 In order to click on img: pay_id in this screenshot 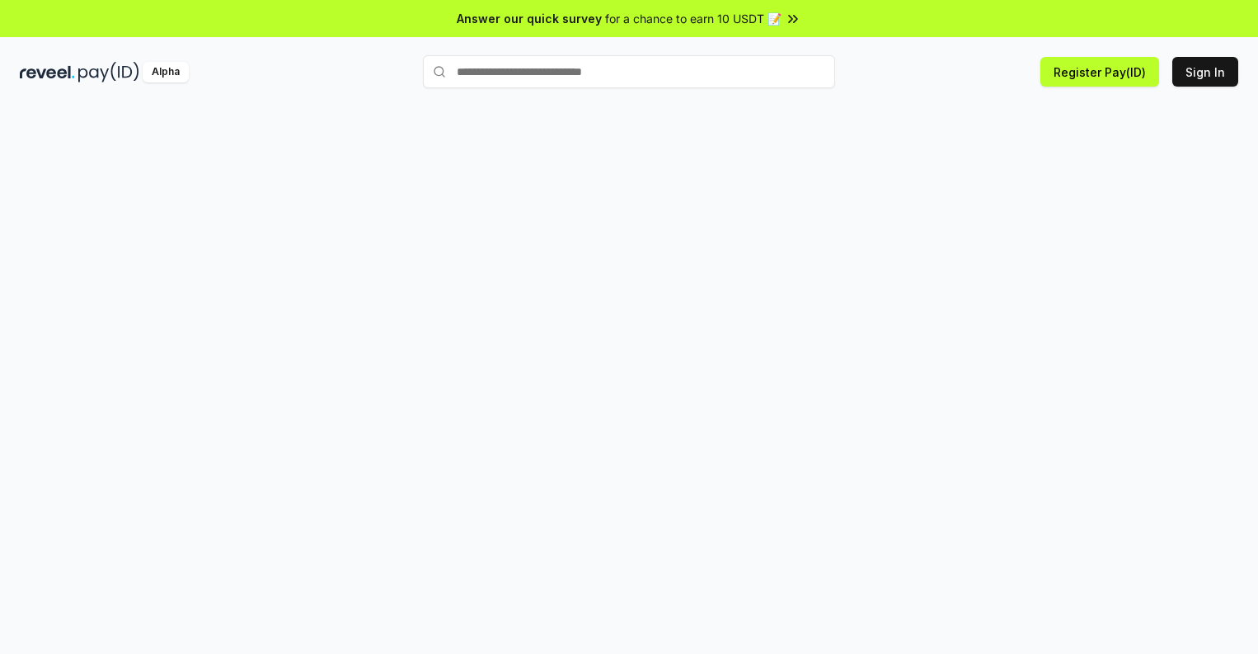, I will do `click(109, 72)`.